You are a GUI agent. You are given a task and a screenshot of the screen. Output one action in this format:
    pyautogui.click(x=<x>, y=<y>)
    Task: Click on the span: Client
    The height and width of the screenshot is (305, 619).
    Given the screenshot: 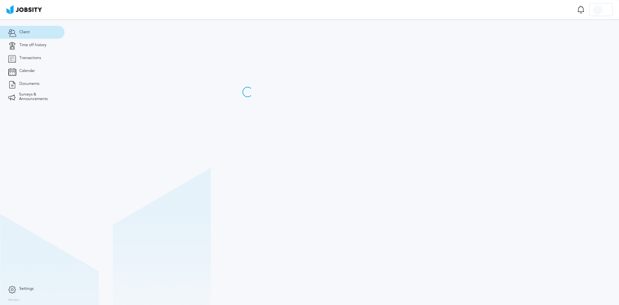 What is the action you would take?
    pyautogui.click(x=25, y=32)
    